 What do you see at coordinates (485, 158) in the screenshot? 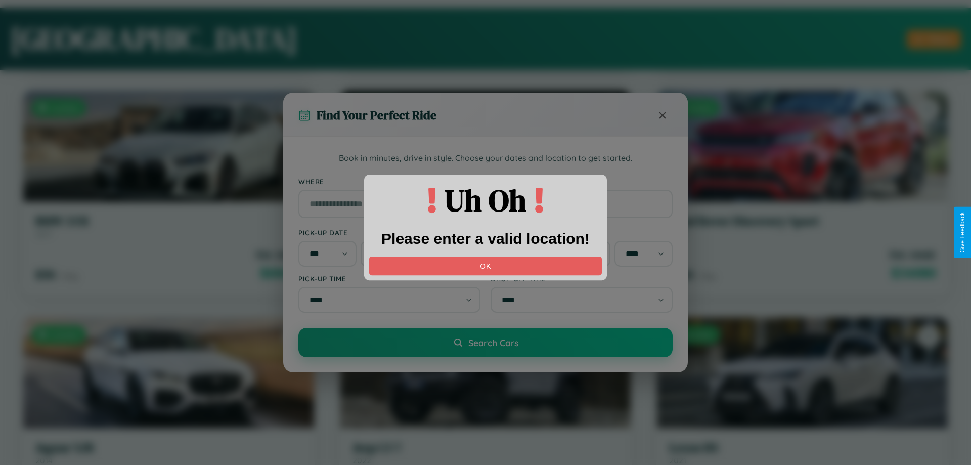
I see `p: Book in minutes, drive in style. Choose your dates and location to get started.` at bounding box center [485, 158].